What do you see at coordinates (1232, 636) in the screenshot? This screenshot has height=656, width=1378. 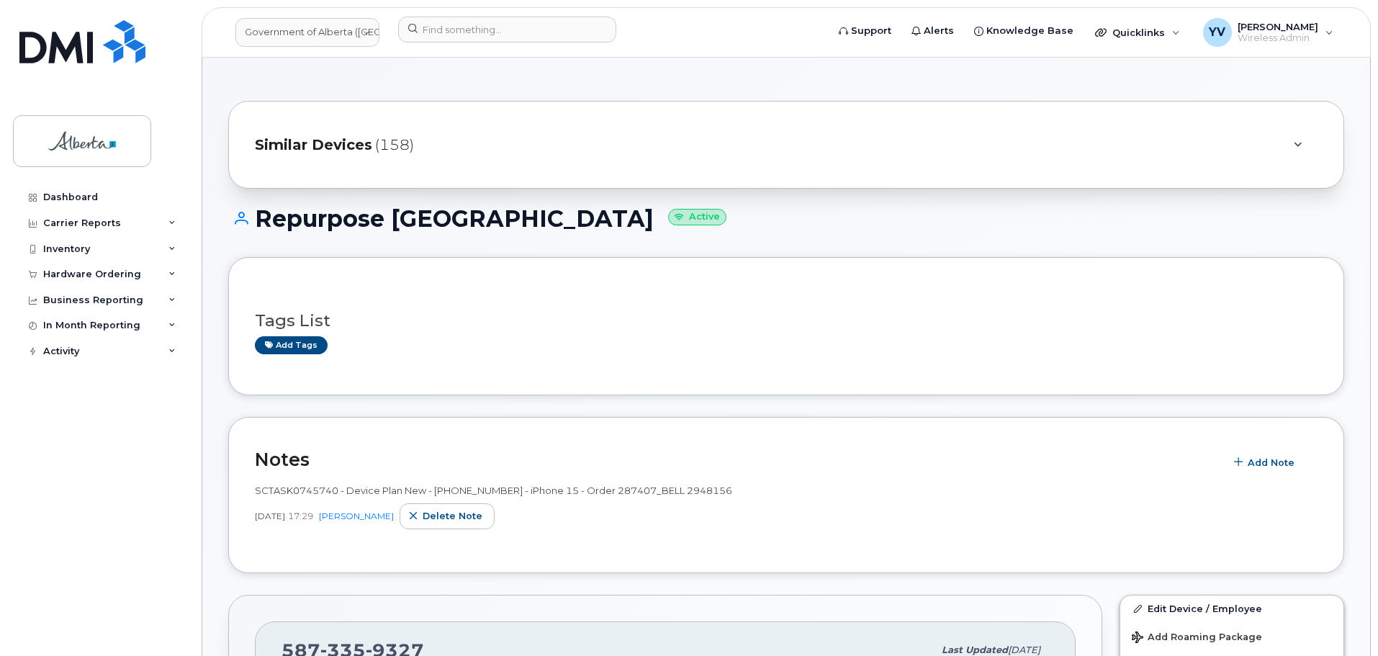 I see `button: Add Roaming Package` at bounding box center [1232, 636].